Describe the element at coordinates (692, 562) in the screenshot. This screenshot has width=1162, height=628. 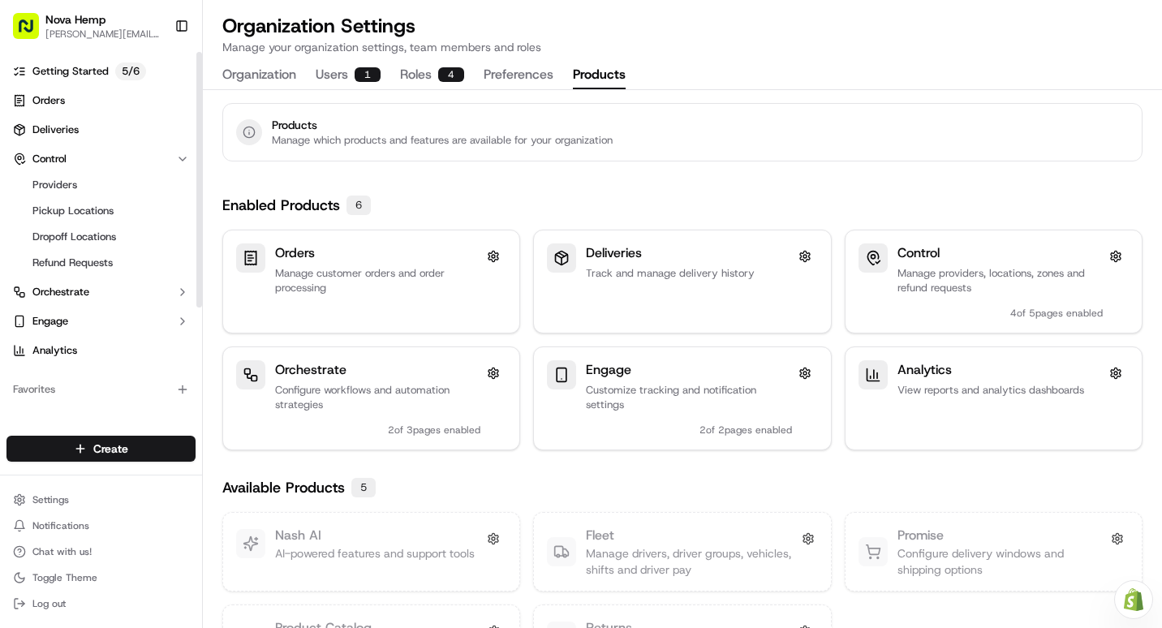
I see `p: Manage drivers, driver groups, vehicles, shifts and driver pay` at that location.